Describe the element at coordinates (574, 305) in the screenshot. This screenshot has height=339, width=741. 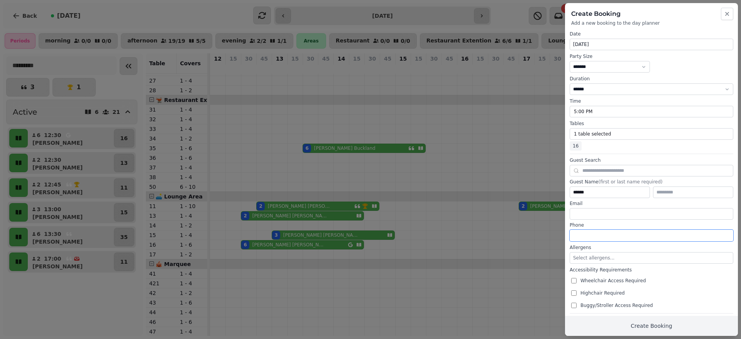
I see `input: Buggy/Stroller Access Required` at that location.